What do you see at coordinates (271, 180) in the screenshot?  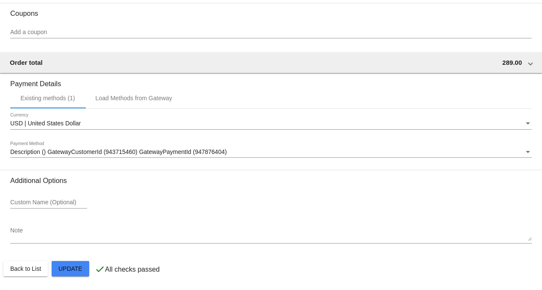 I see `h3: Additional Options` at bounding box center [271, 180].